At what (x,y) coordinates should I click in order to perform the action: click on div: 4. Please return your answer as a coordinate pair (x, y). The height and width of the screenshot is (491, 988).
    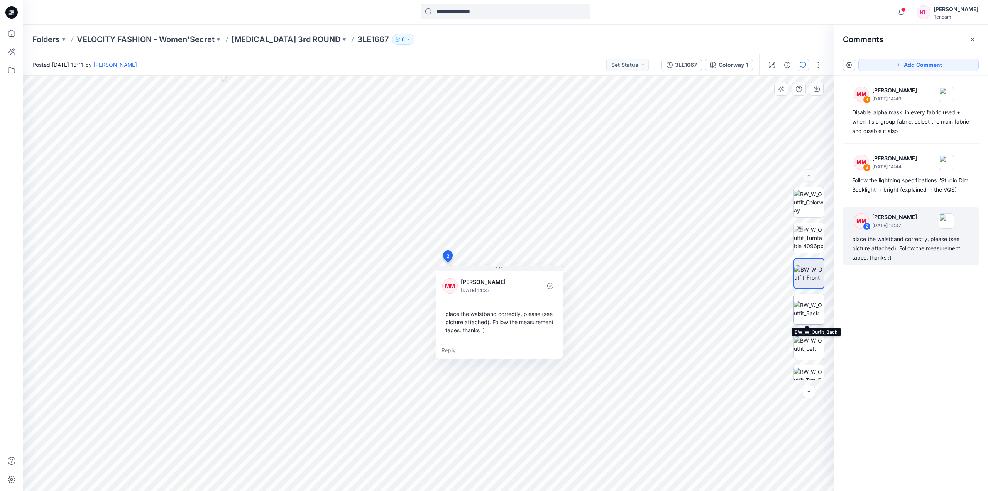
    Looking at the image, I should click on (867, 100).